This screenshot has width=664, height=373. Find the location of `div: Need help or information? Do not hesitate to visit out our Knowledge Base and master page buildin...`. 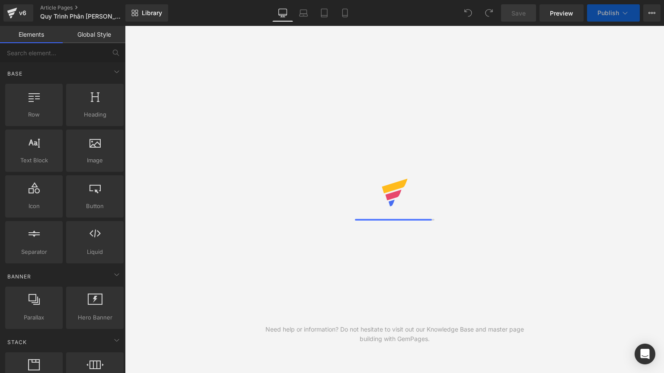

div: Need help or information? Do not hesitate to visit out our Knowledge Base and master page buildin... is located at coordinates (394, 334).